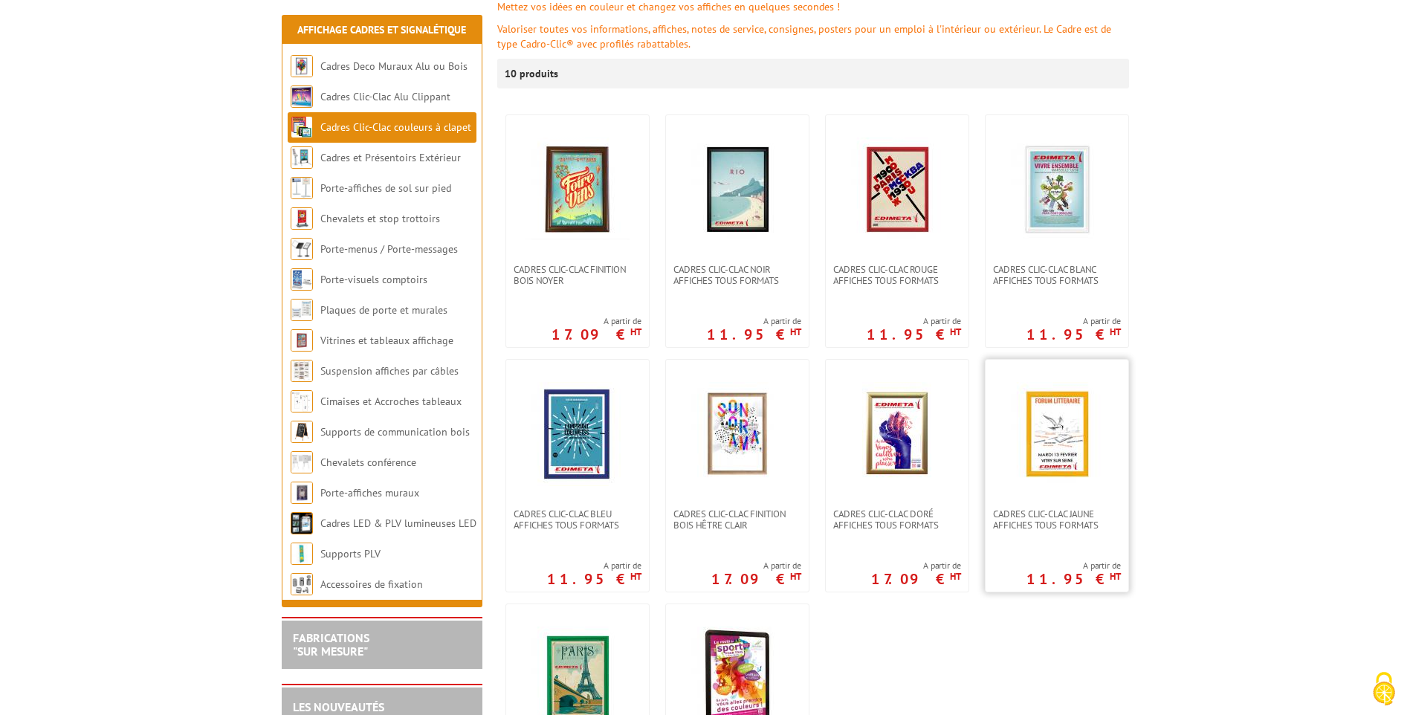 Image resolution: width=1410 pixels, height=715 pixels. Describe the element at coordinates (302, 340) in the screenshot. I see `img: Vitrines et tableaux affichage` at that location.